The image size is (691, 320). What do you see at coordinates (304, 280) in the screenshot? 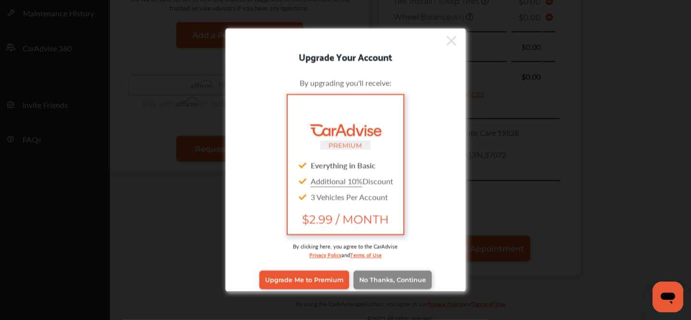
I see `a: Upgrade Me to Premium` at bounding box center [304, 280].